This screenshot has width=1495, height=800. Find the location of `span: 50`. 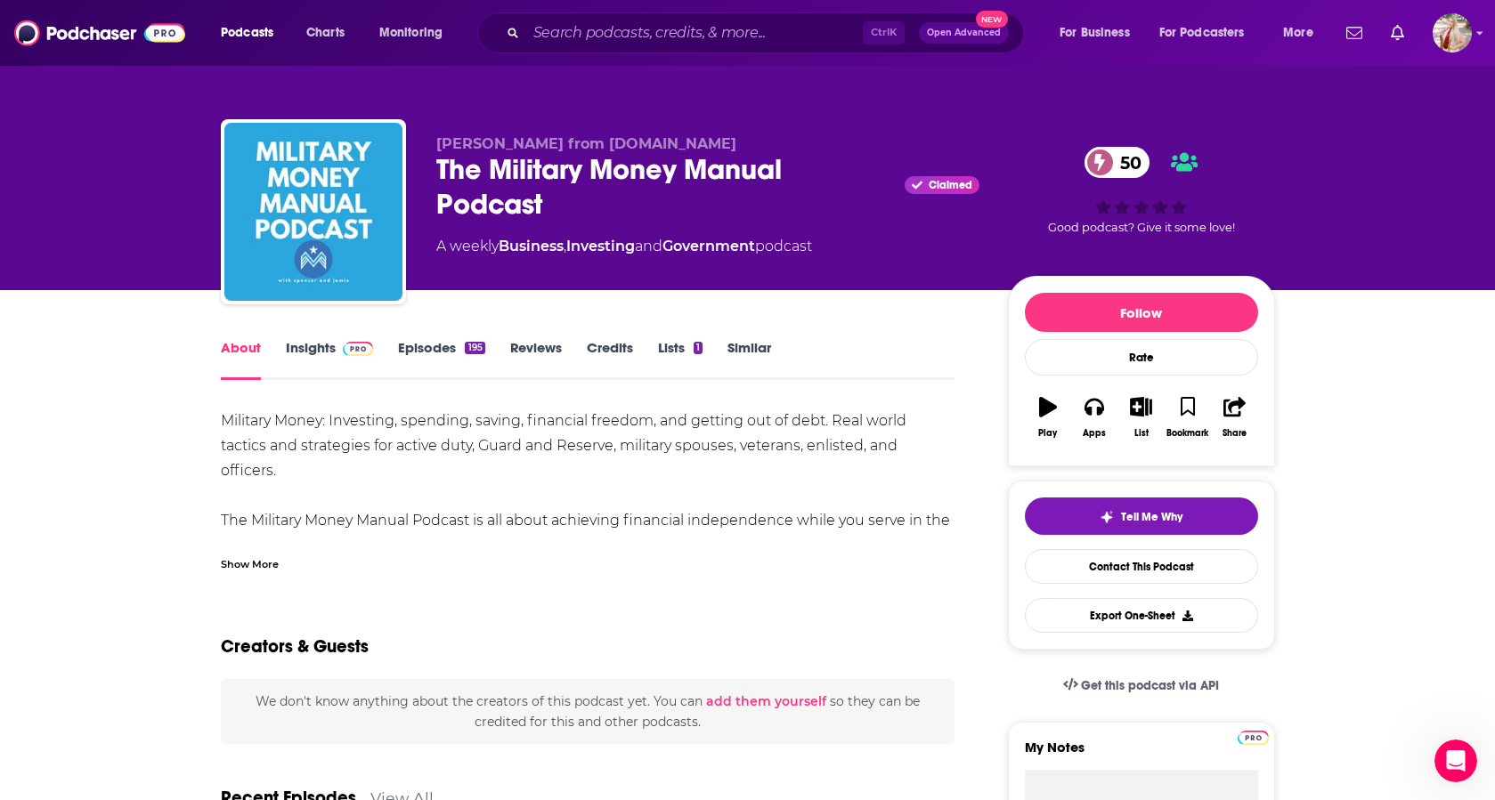

span: 50 is located at coordinates (1126, 162).